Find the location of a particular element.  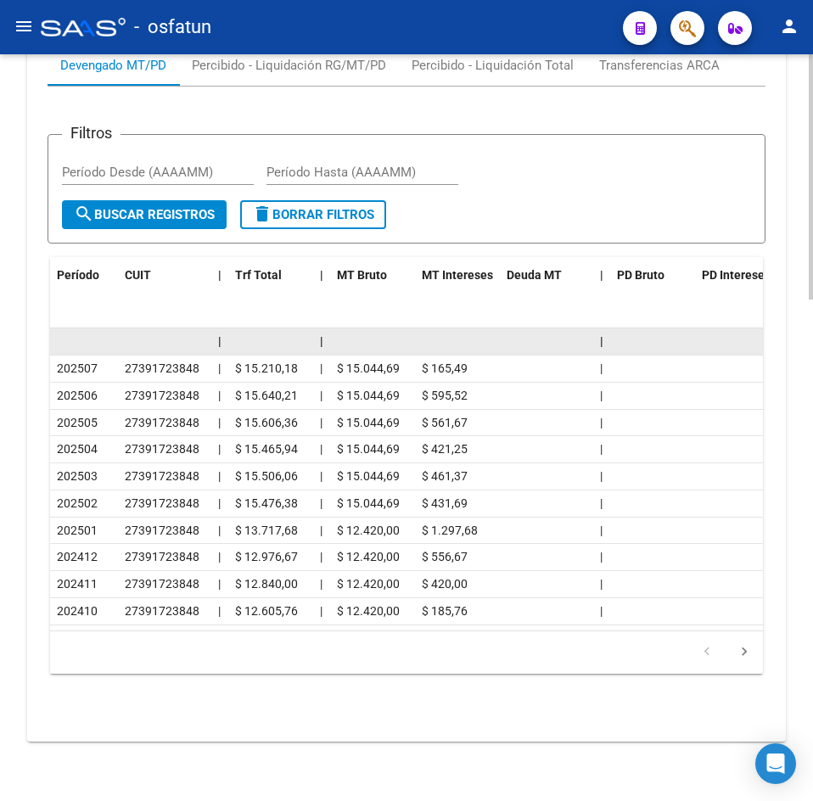

span: $ 1.297,68 is located at coordinates (450, 530).